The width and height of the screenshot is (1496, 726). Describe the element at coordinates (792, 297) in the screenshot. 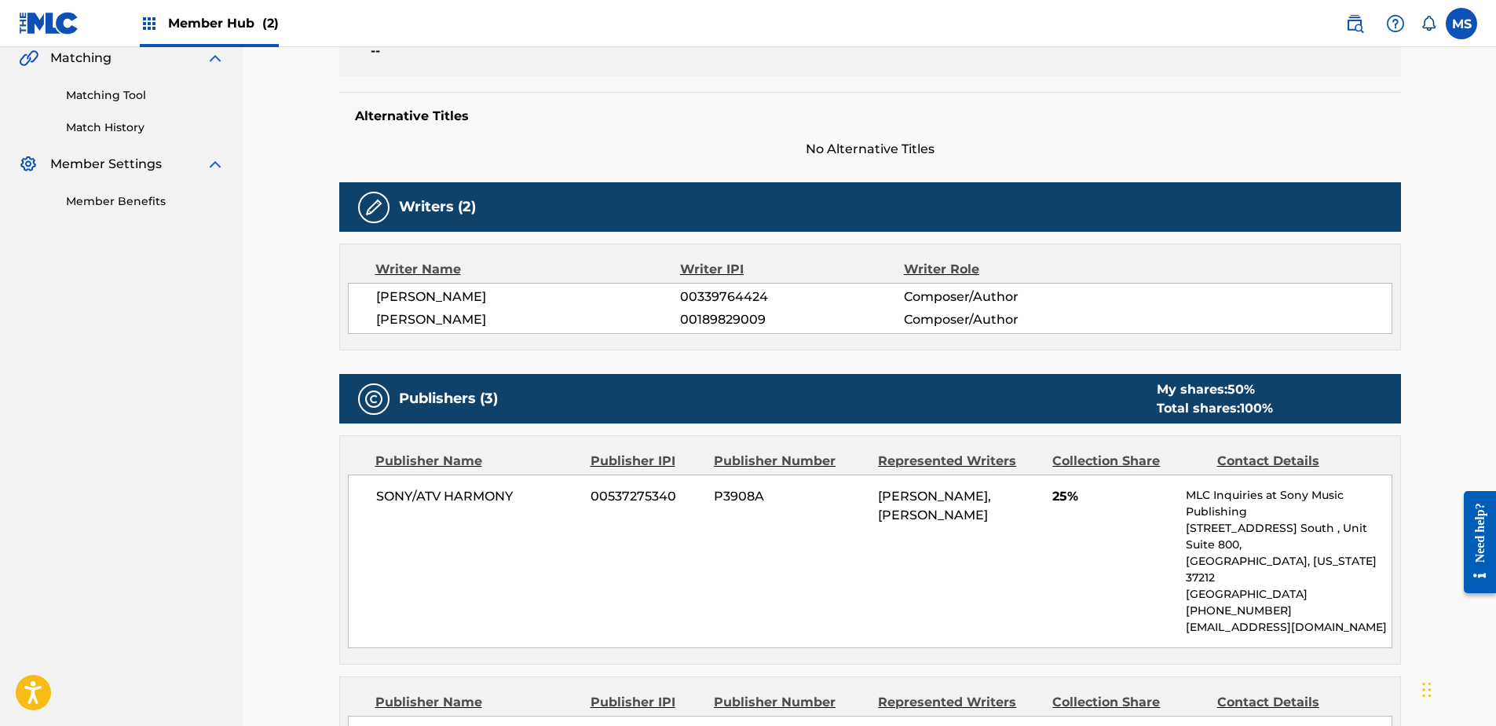

I see `span: 00339764424` at that location.